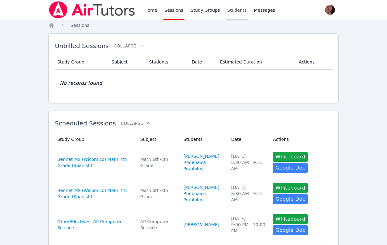  I want to click on a: Other/Electives: AP Computer Science, so click(95, 225).